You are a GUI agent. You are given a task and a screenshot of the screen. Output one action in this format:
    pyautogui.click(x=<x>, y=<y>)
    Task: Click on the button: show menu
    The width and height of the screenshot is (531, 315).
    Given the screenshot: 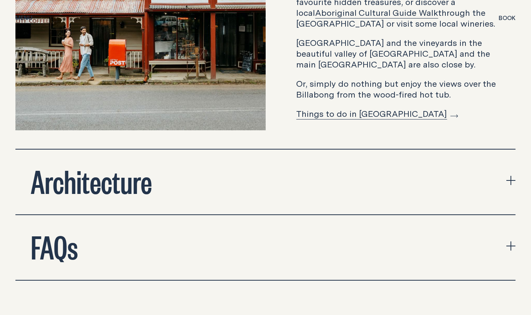 What is the action you would take?
    pyautogui.click(x=24, y=19)
    